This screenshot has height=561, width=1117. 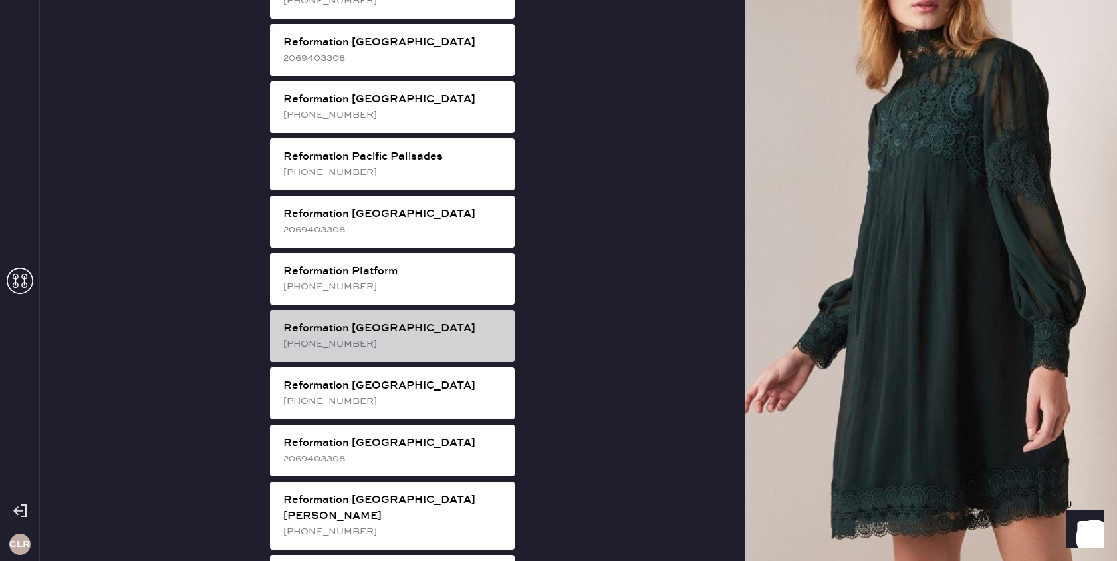 What do you see at coordinates (19, 544) in the screenshot?
I see `h3: CLR` at bounding box center [19, 544].